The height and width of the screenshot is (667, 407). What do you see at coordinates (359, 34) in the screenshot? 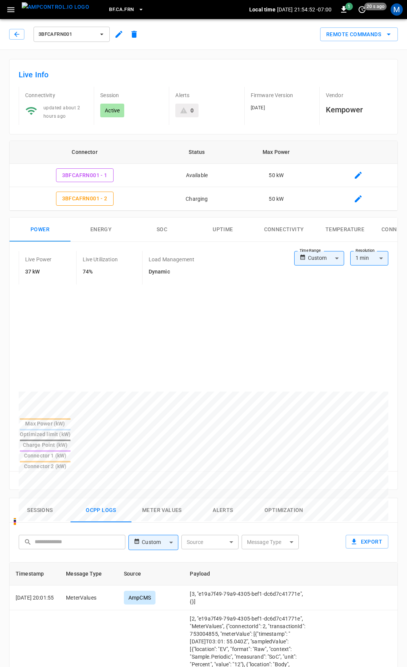
I see `div: remote commands options` at bounding box center [359, 34].